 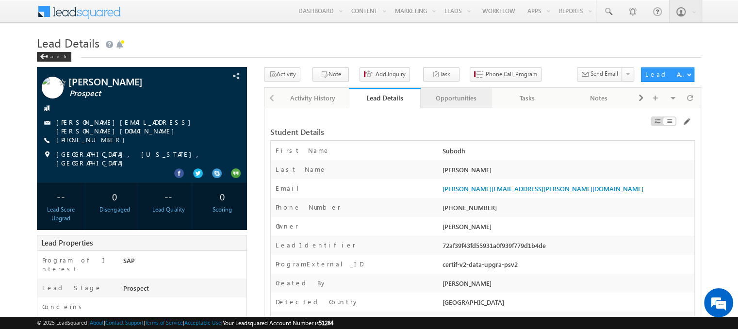 I want to click on div: Tasks, so click(x=527, y=98).